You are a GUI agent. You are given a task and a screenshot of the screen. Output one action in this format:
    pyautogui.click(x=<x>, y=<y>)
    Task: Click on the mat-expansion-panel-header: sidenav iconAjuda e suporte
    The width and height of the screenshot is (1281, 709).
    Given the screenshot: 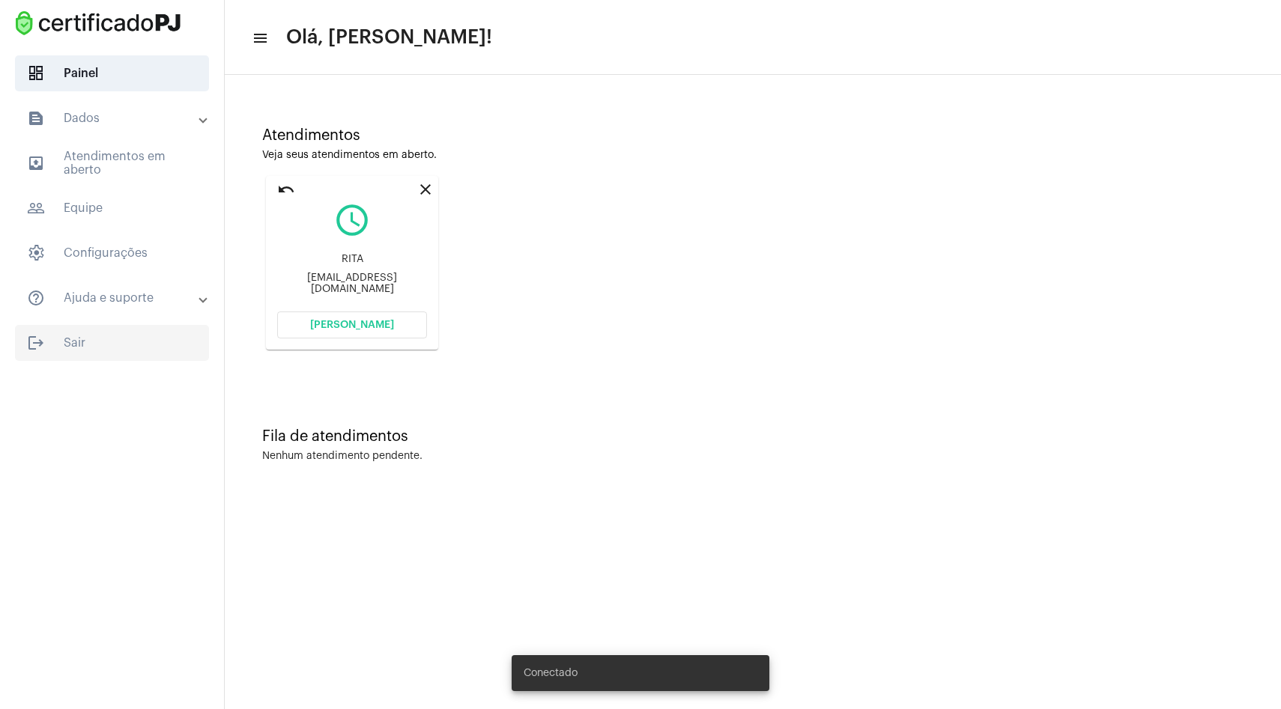 What is the action you would take?
    pyautogui.click(x=116, y=298)
    